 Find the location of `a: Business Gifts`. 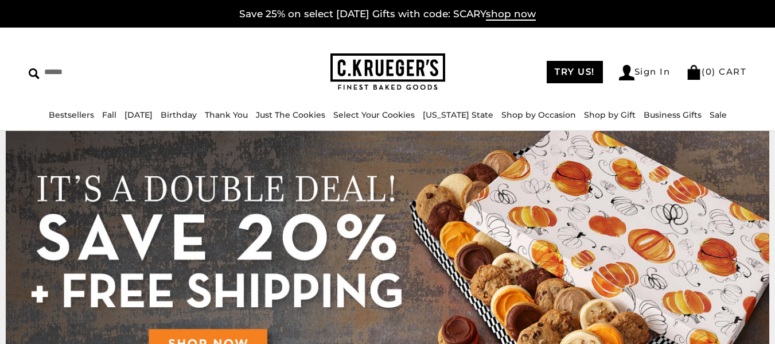

a: Business Gifts is located at coordinates (672, 115).